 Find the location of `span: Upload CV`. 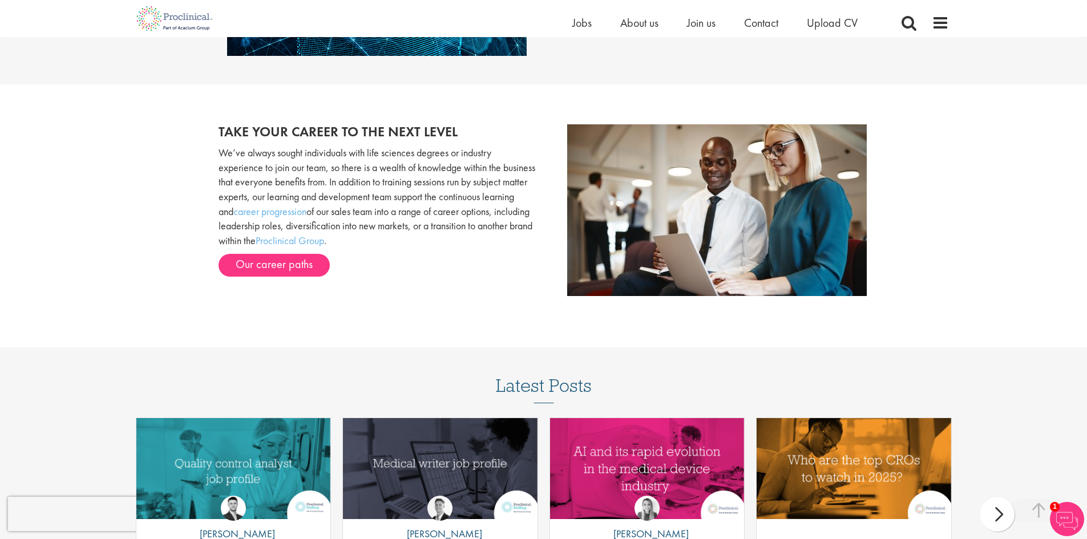

span: Upload CV is located at coordinates (832, 23).